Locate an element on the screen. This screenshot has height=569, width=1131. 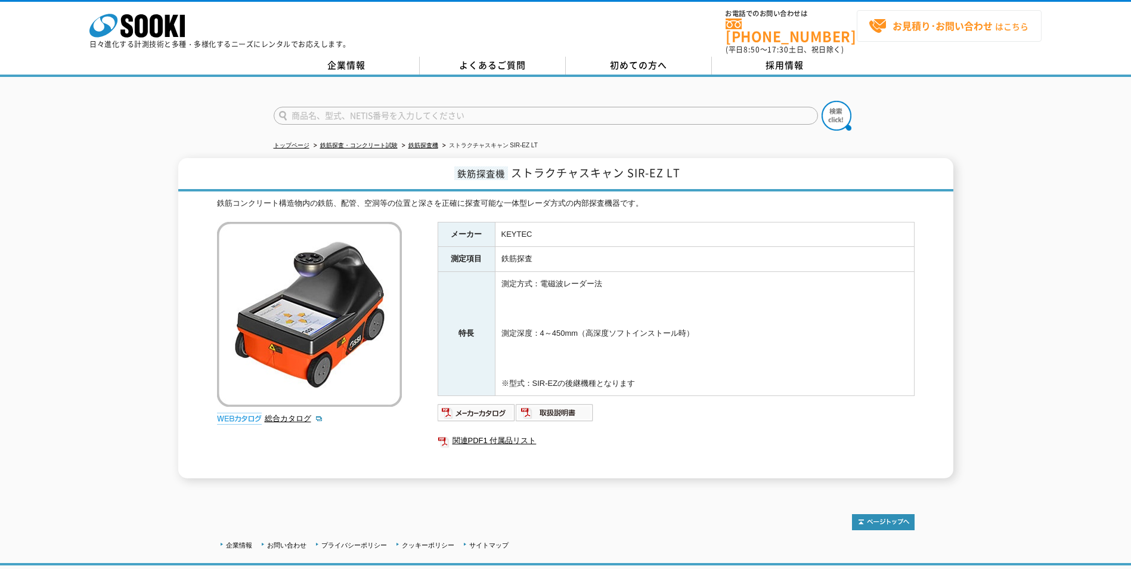
span: 17:30 is located at coordinates (778, 49).